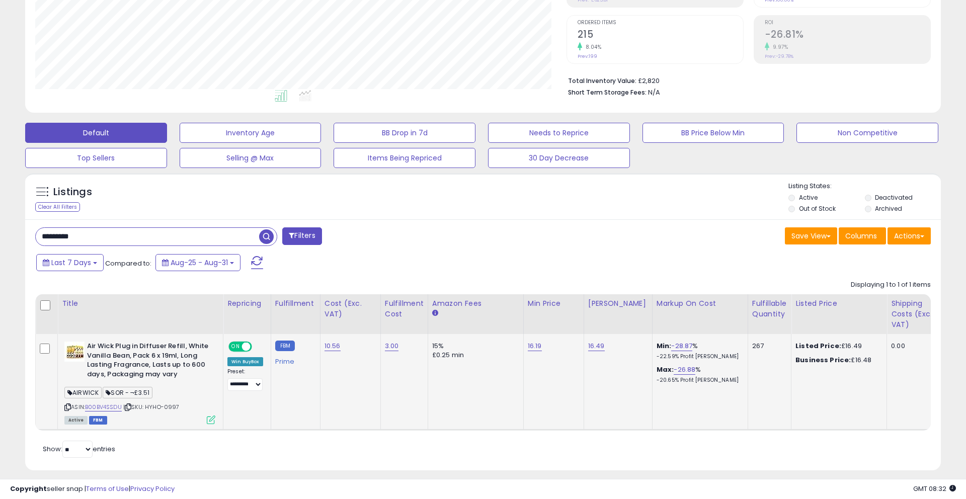  Describe the element at coordinates (474, 346) in the screenshot. I see `div: 15%` at that location.